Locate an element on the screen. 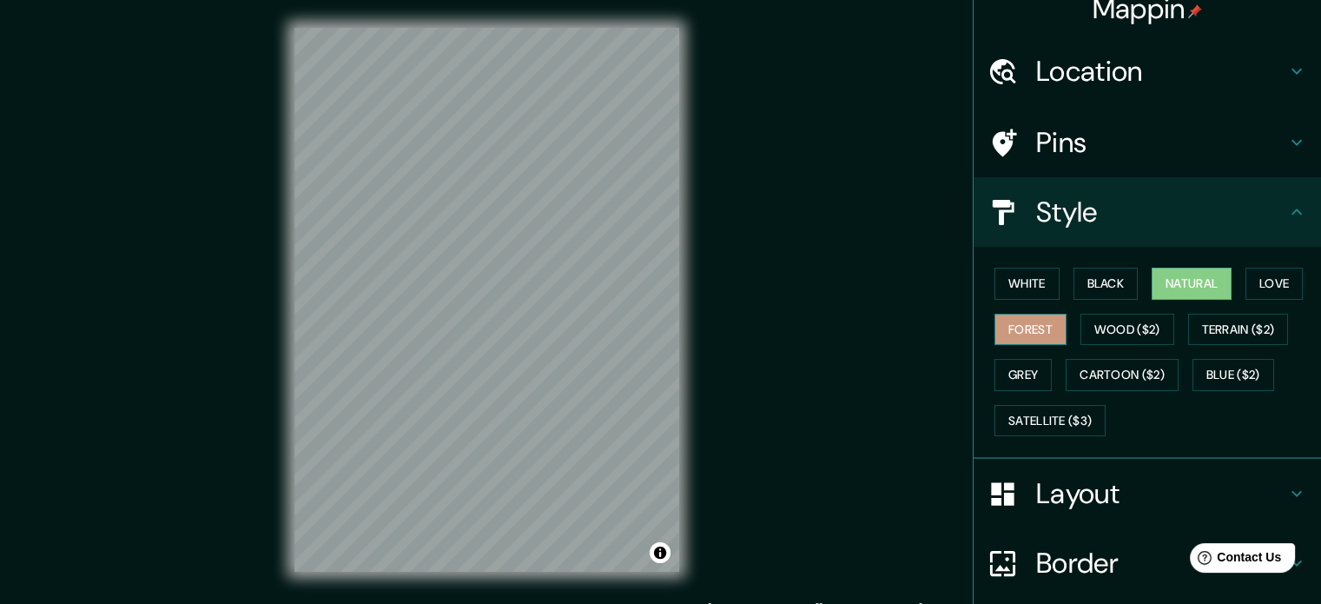  div: Border is located at coordinates (1147, 563).